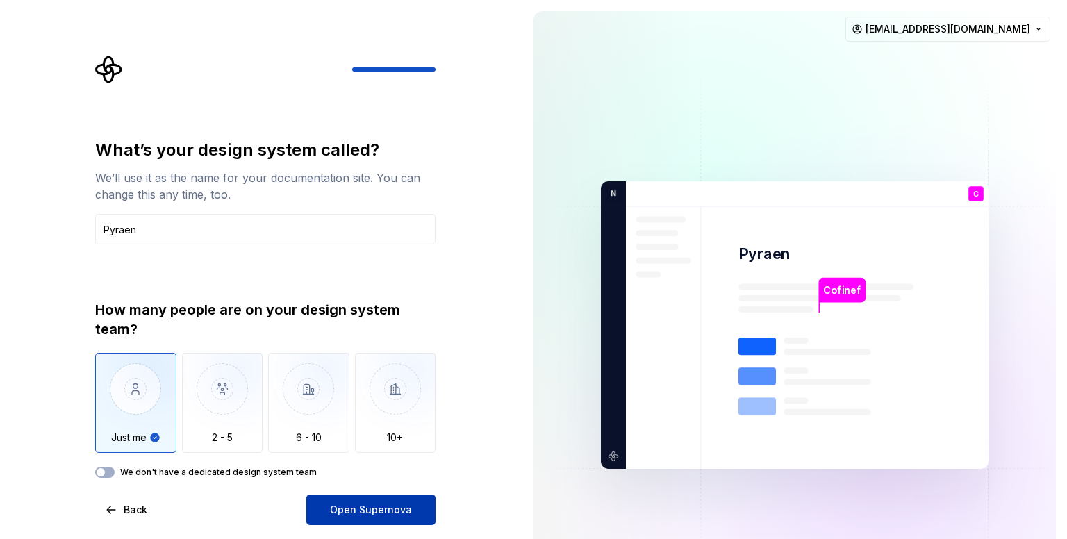  Describe the element at coordinates (265, 229) in the screenshot. I see `input: Design system name` at that location.